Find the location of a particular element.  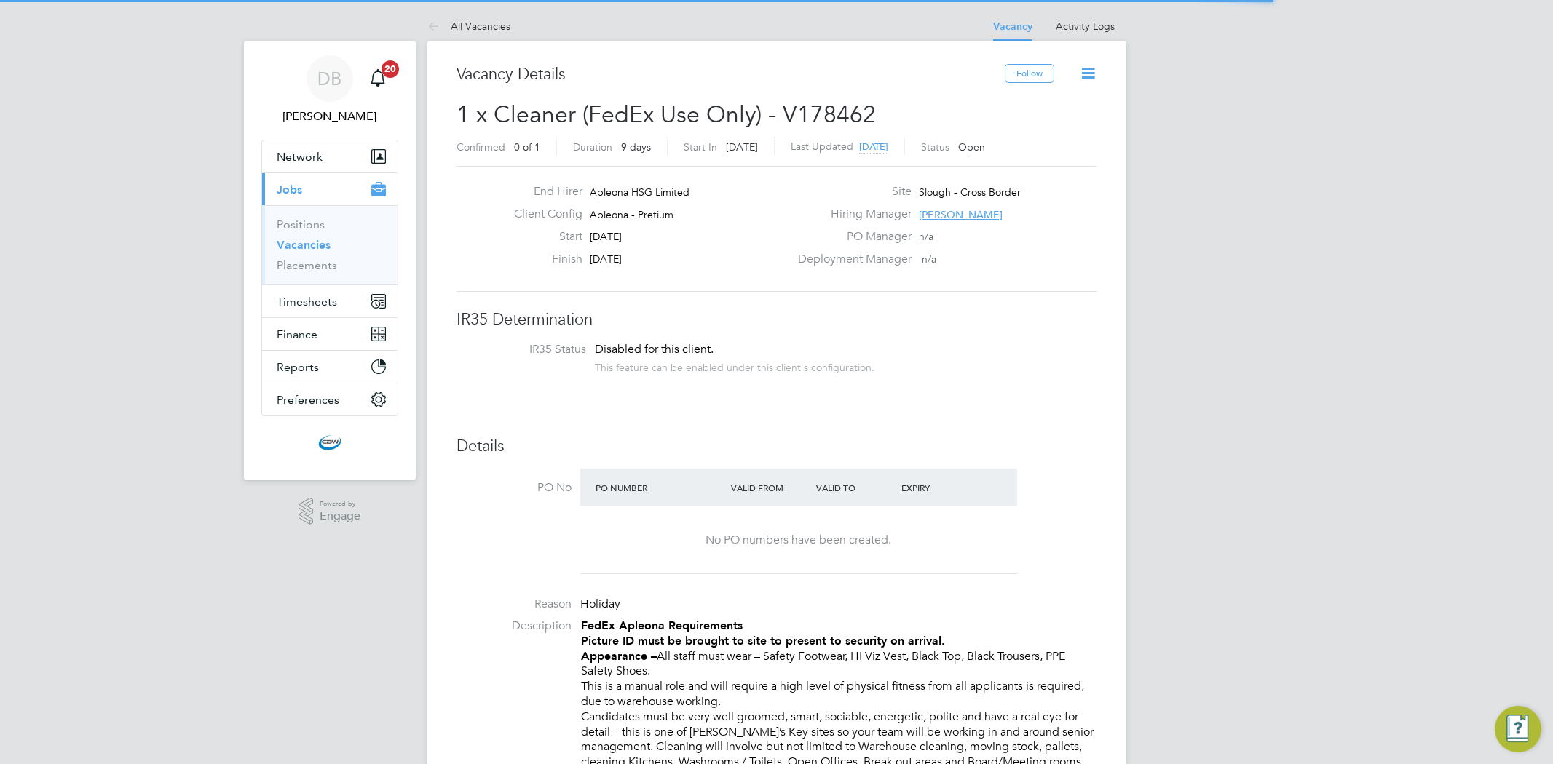

button: Timesheets is located at coordinates (330, 301).